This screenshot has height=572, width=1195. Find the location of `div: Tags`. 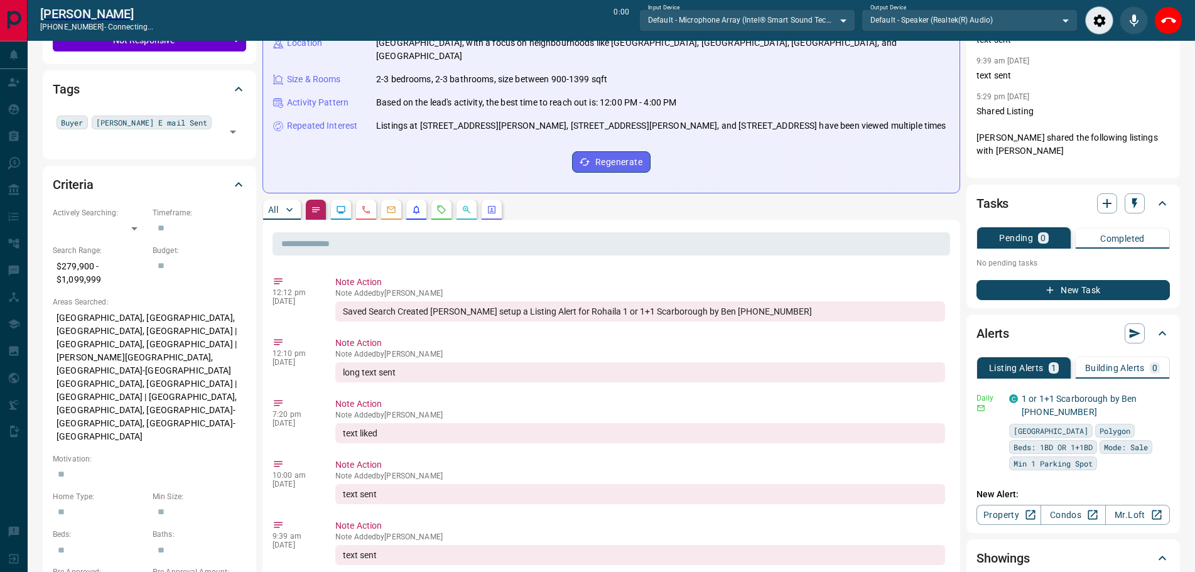

div: Tags is located at coordinates (149, 89).